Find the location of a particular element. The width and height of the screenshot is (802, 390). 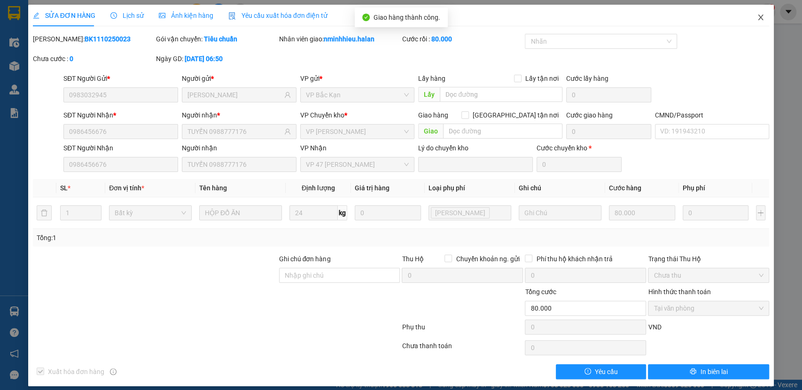

span: Lấy is located at coordinates (429, 94).